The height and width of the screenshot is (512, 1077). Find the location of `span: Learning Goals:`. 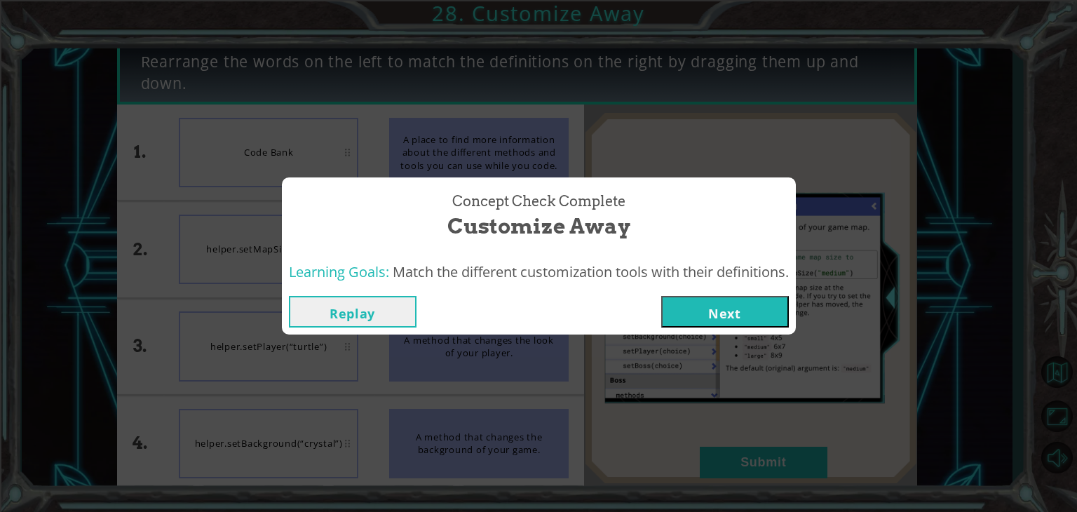

span: Learning Goals: is located at coordinates (339, 271).